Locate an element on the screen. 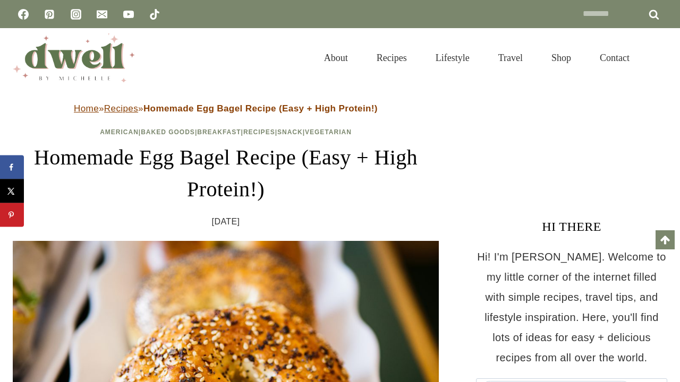 This screenshot has height=382, width=680. a: Breakfast is located at coordinates (219, 132).